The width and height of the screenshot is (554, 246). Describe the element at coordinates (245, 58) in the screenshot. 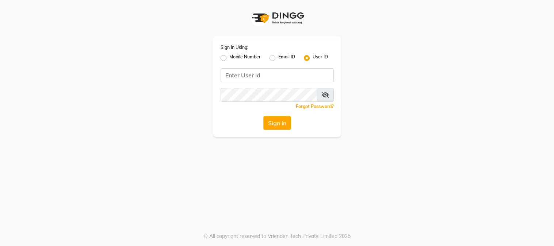

I see `label: Mobile Number` at that location.